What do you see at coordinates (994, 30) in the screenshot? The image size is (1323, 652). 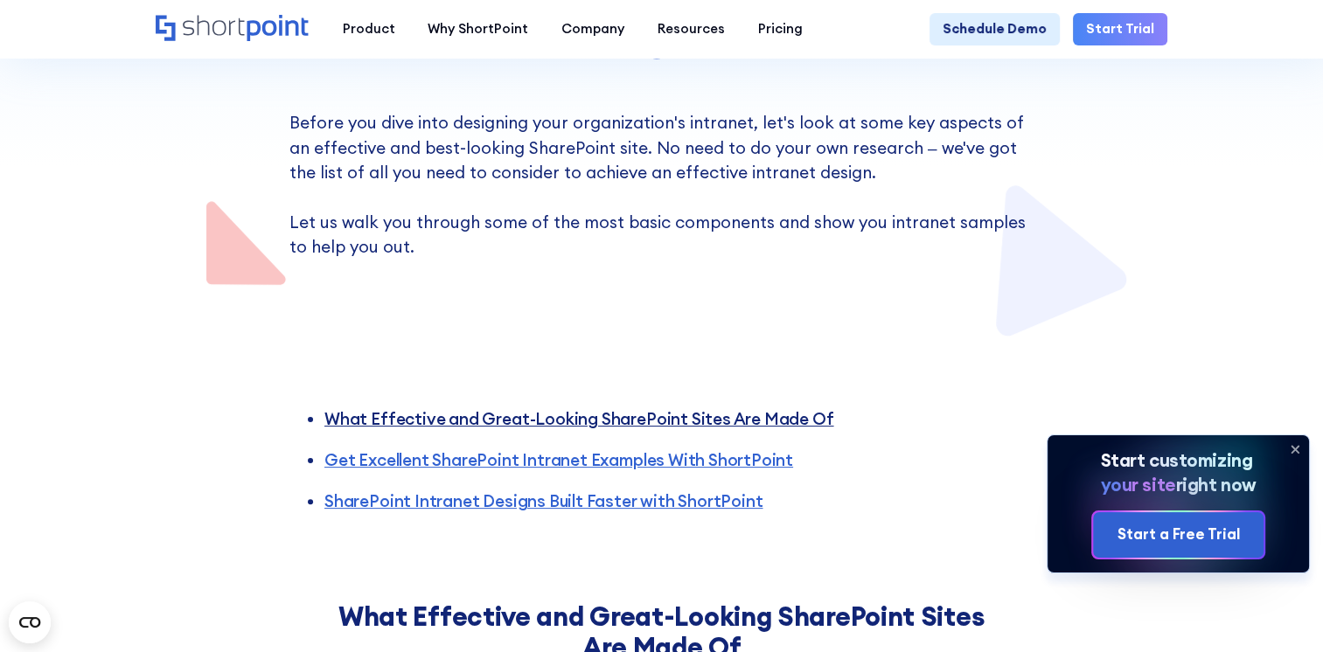 I see `a: Schedule Demo` at bounding box center [994, 30].